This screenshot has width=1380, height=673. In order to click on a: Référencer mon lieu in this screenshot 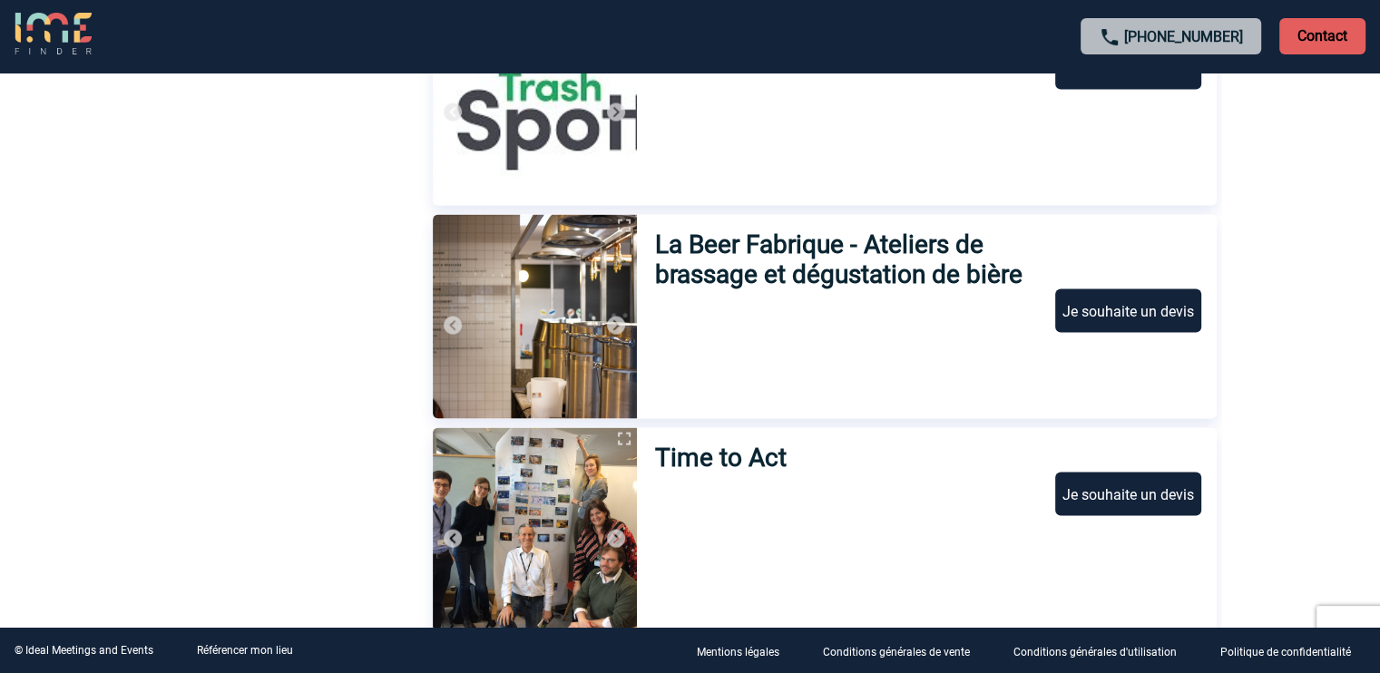, I will do `click(245, 651)`.